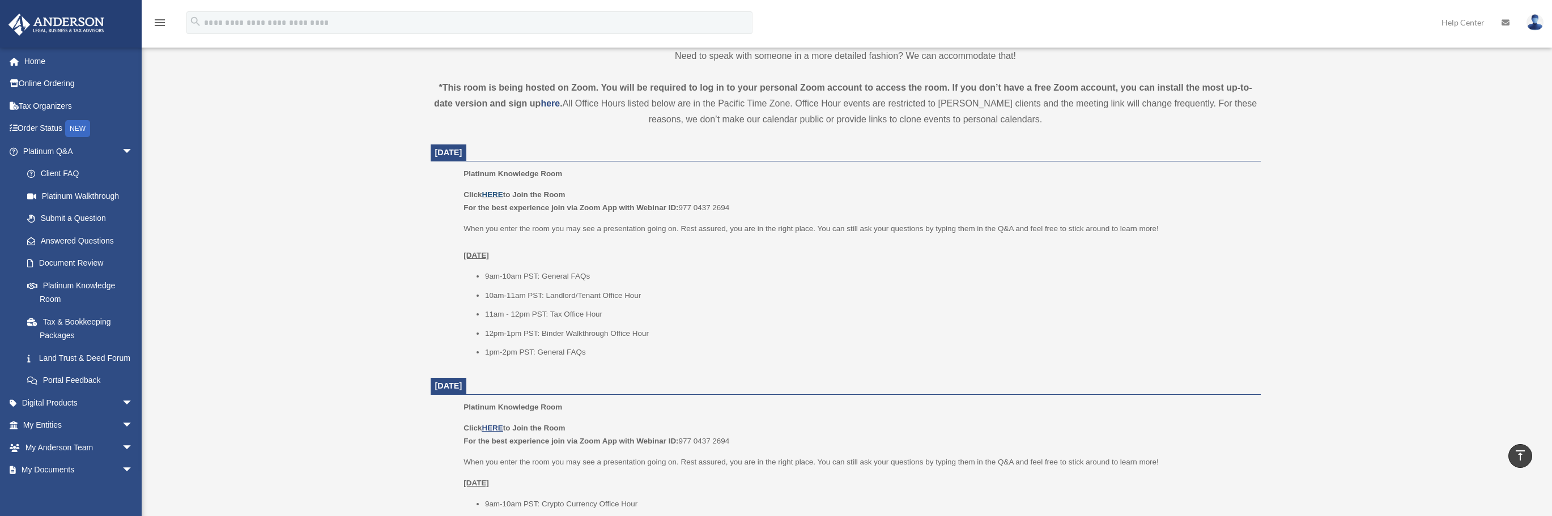  I want to click on div: NEW, so click(78, 129).